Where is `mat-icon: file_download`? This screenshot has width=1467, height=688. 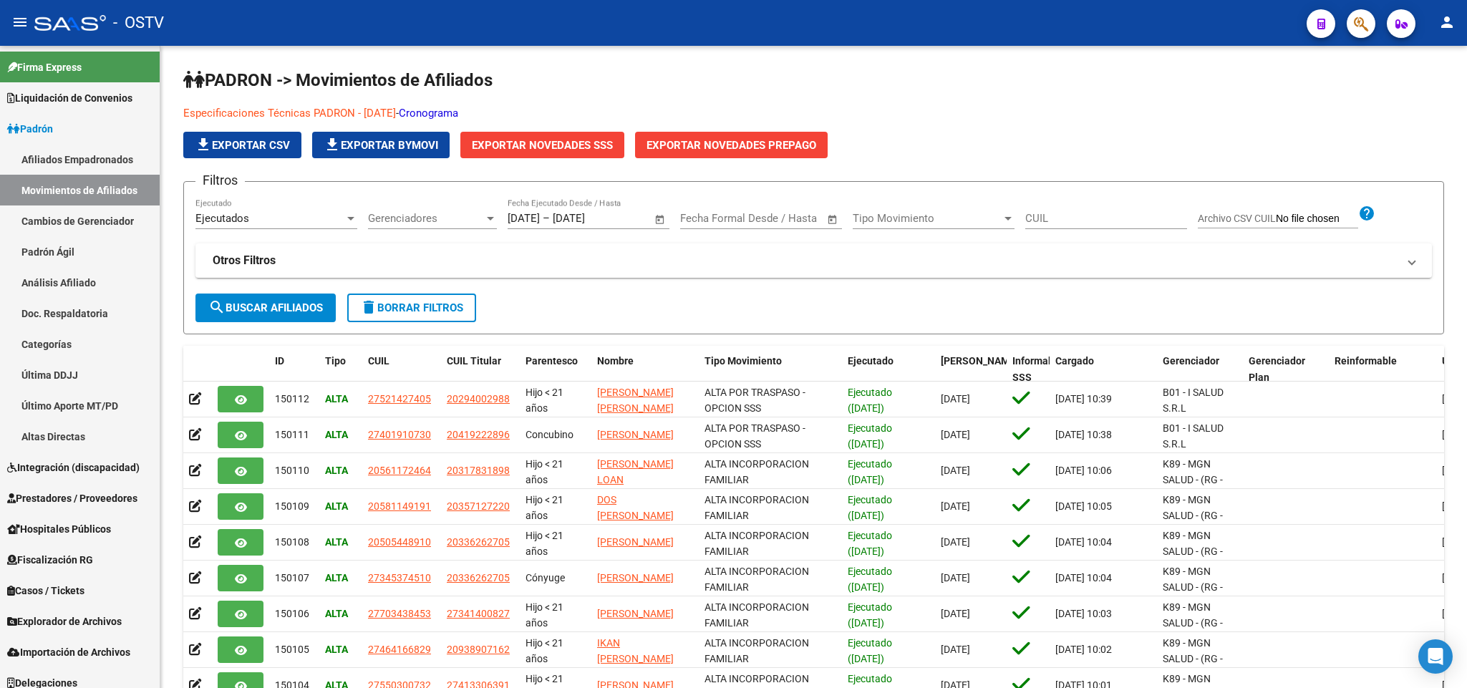
mat-icon: file_download is located at coordinates (203, 145).